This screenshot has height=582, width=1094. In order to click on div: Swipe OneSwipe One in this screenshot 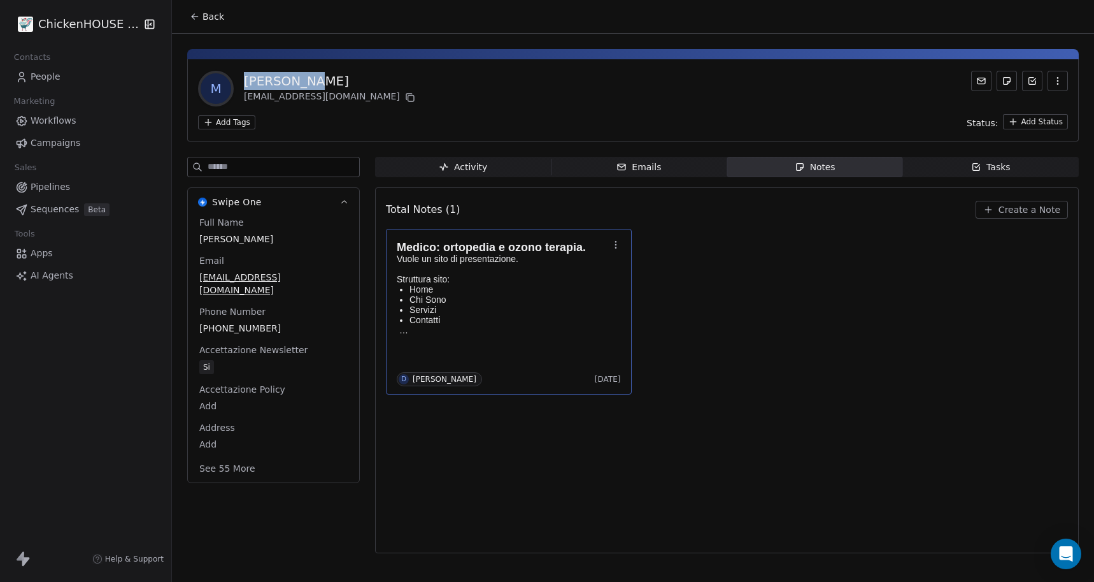, I will do `click(273, 349)`.